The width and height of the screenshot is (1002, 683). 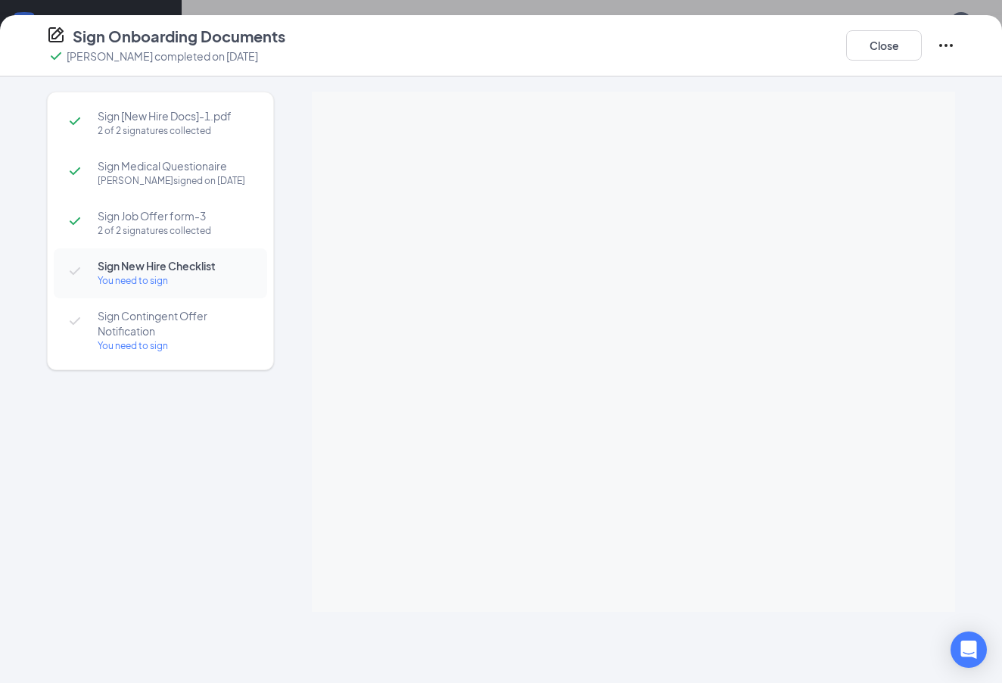 I want to click on button: Close, so click(x=884, y=45).